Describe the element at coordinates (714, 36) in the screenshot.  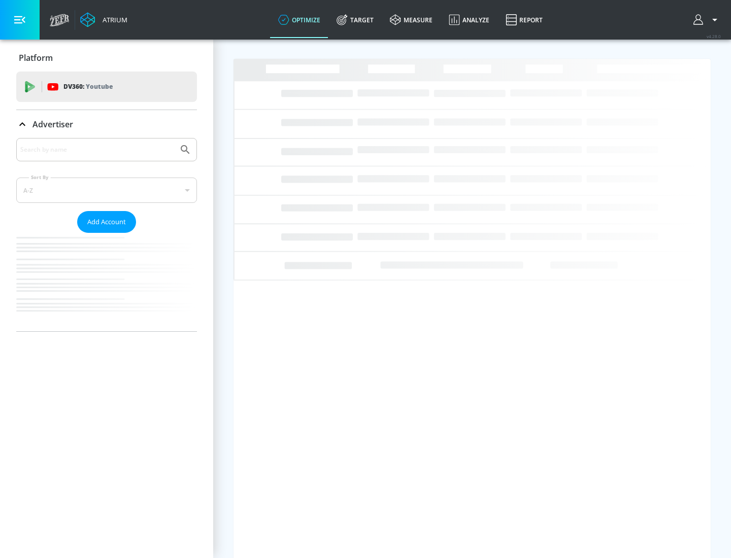
I see `span: v 4.28.0` at that location.